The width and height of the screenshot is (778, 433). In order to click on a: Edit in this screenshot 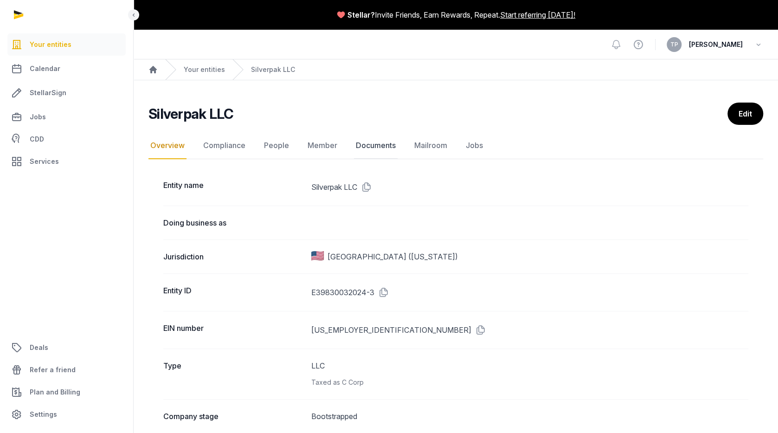, I will do `click(745, 114)`.